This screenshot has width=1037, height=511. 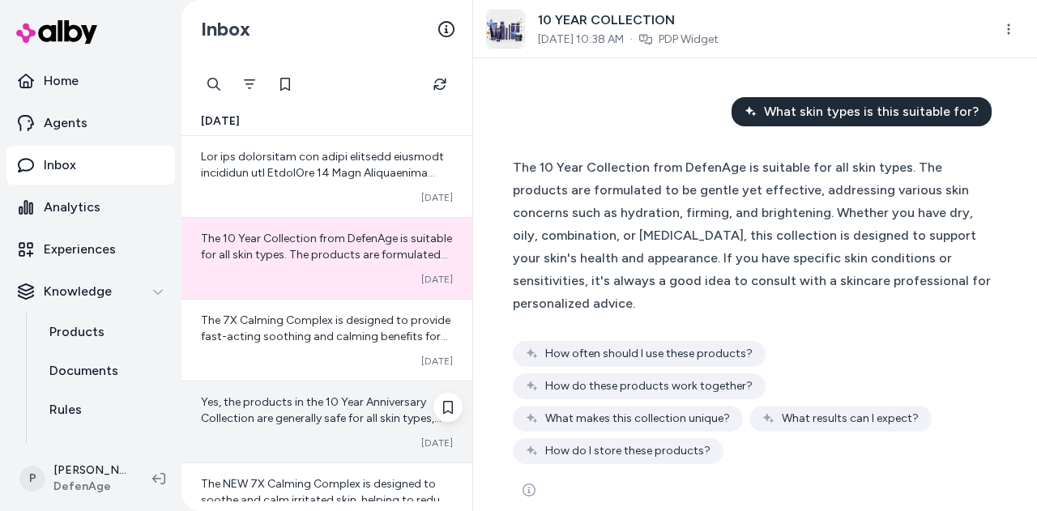 I want to click on p: Inbox, so click(x=60, y=165).